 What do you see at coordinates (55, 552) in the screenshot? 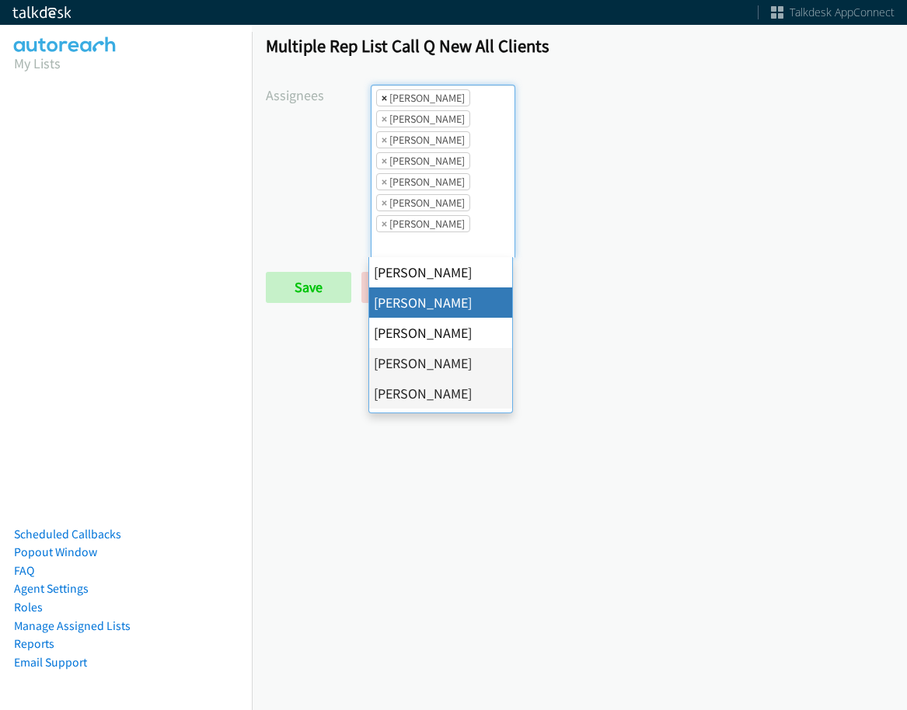
I see `a: Popout Window` at bounding box center [55, 552].